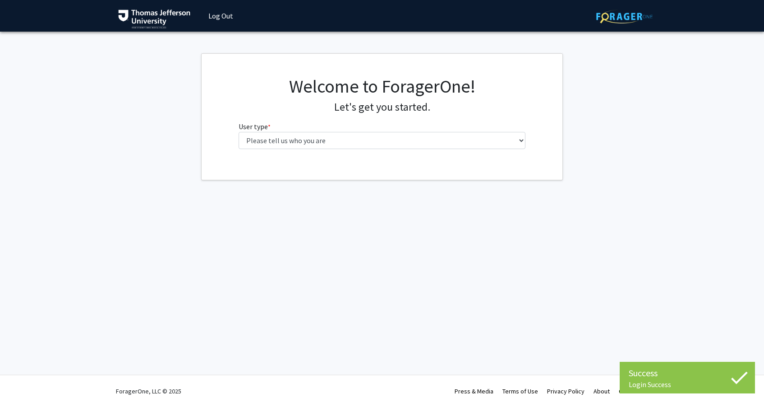 The width and height of the screenshot is (764, 407). Describe the element at coordinates (566, 391) in the screenshot. I see `a: Privacy Policy` at that location.